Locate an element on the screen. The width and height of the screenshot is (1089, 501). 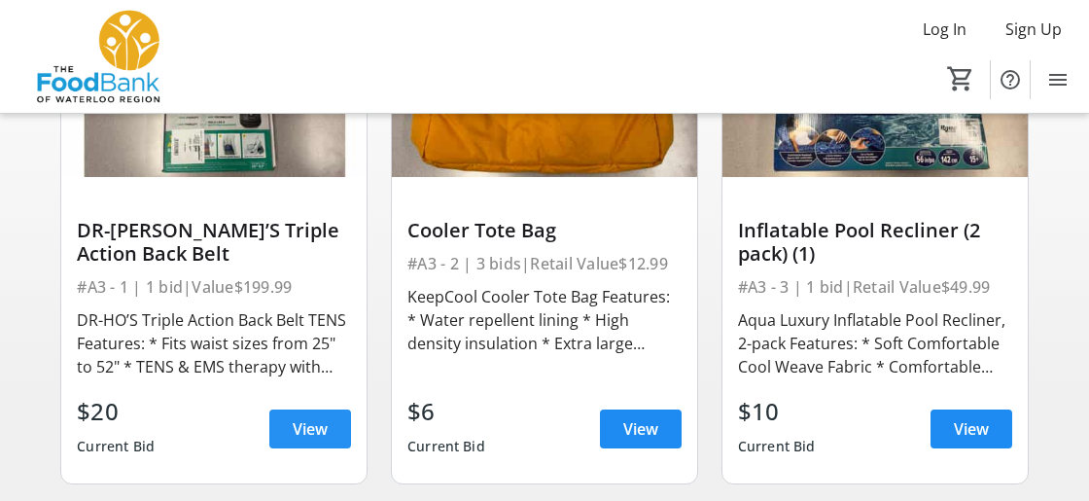
div: Inflatable Pool Recliner (2 pack) (1) is located at coordinates (875, 242).